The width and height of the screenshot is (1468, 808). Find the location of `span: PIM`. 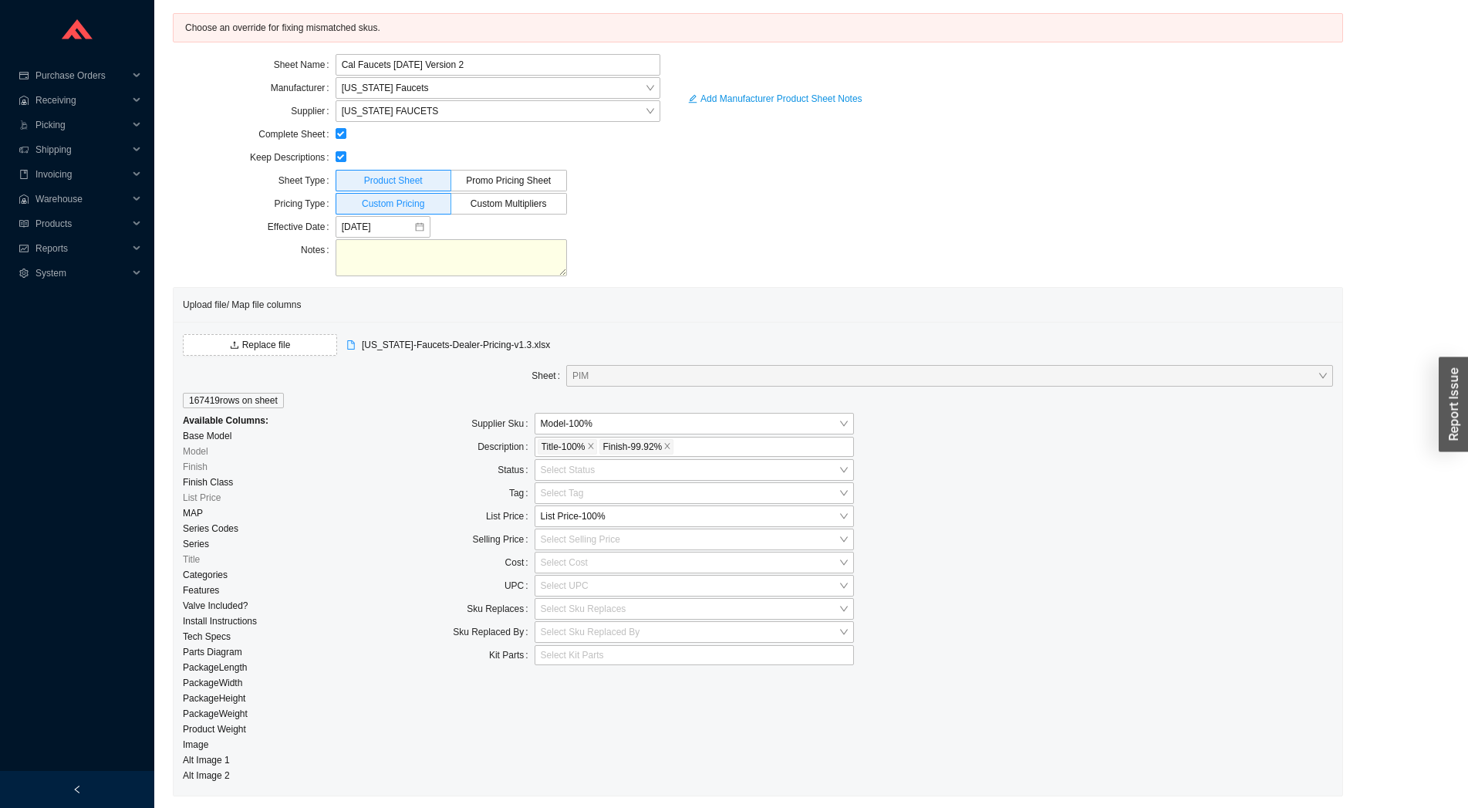

span: PIM is located at coordinates (950, 376).